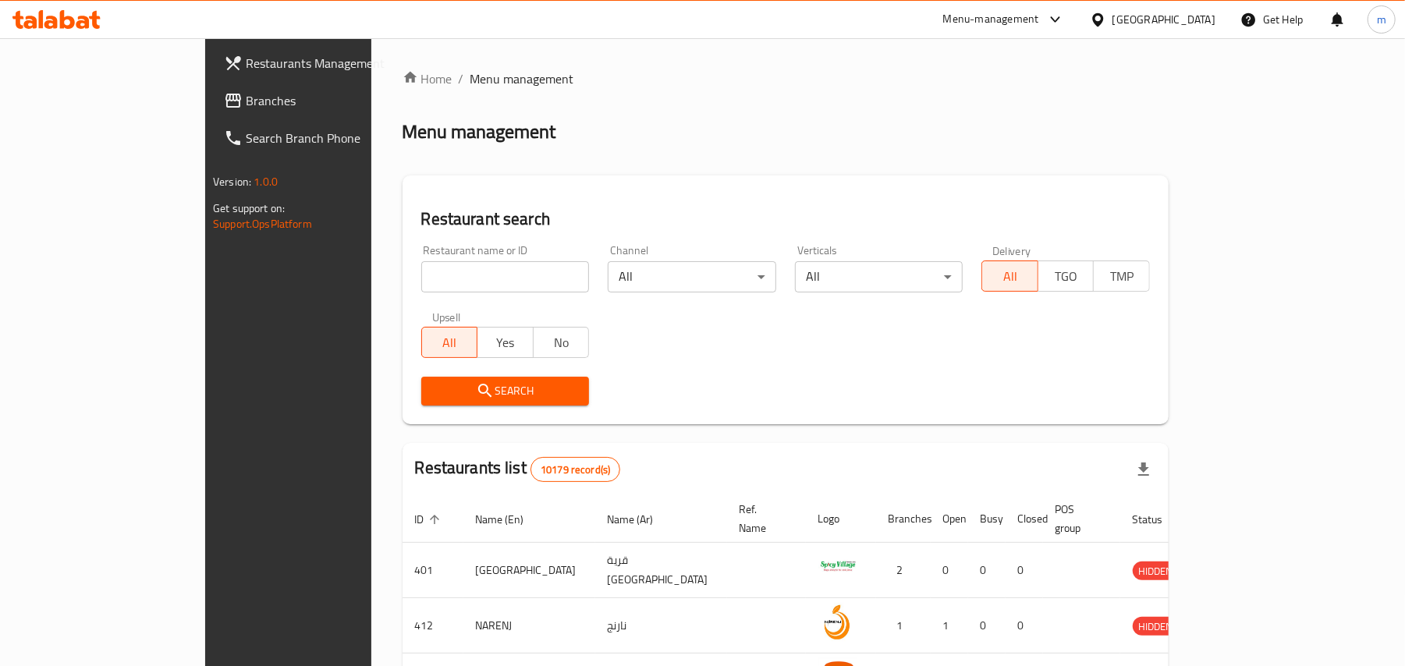 The height and width of the screenshot is (666, 1405). What do you see at coordinates (1078, 519) in the screenshot?
I see `span: POS group` at bounding box center [1078, 519].